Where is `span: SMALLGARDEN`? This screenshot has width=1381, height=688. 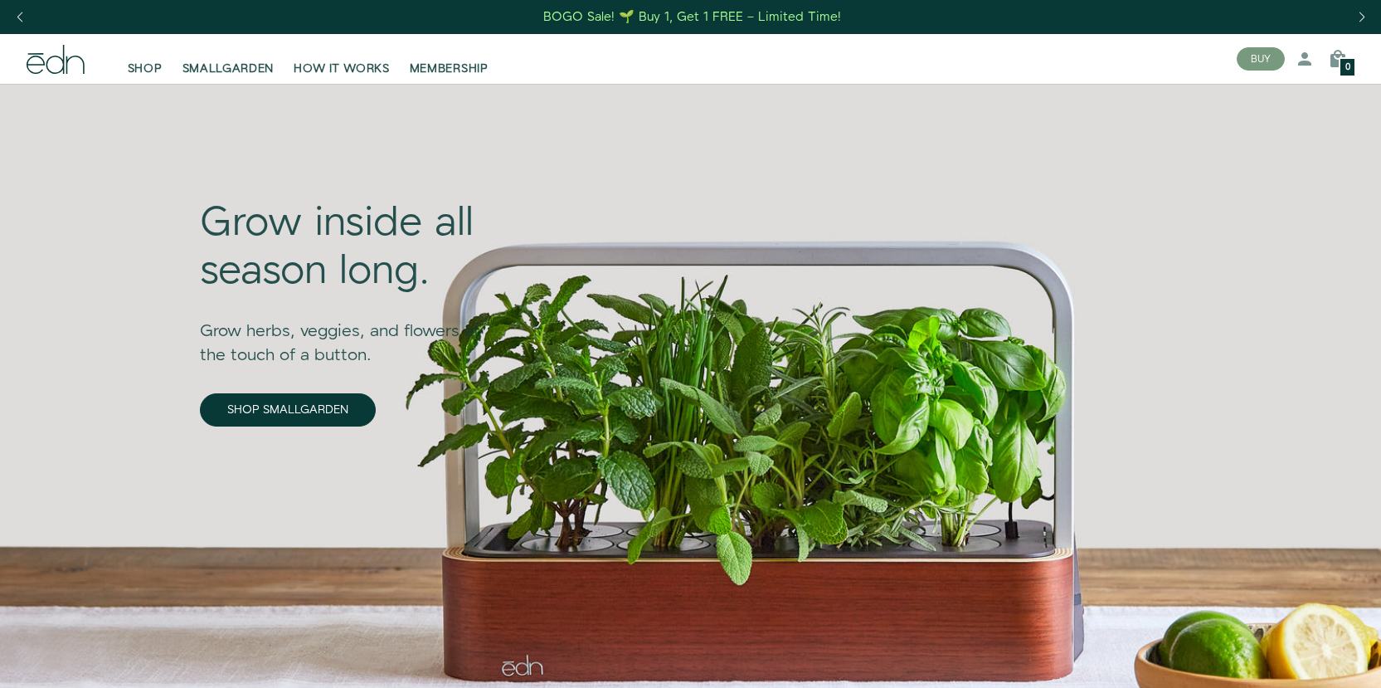
span: SMALLGARDEN is located at coordinates (228, 69).